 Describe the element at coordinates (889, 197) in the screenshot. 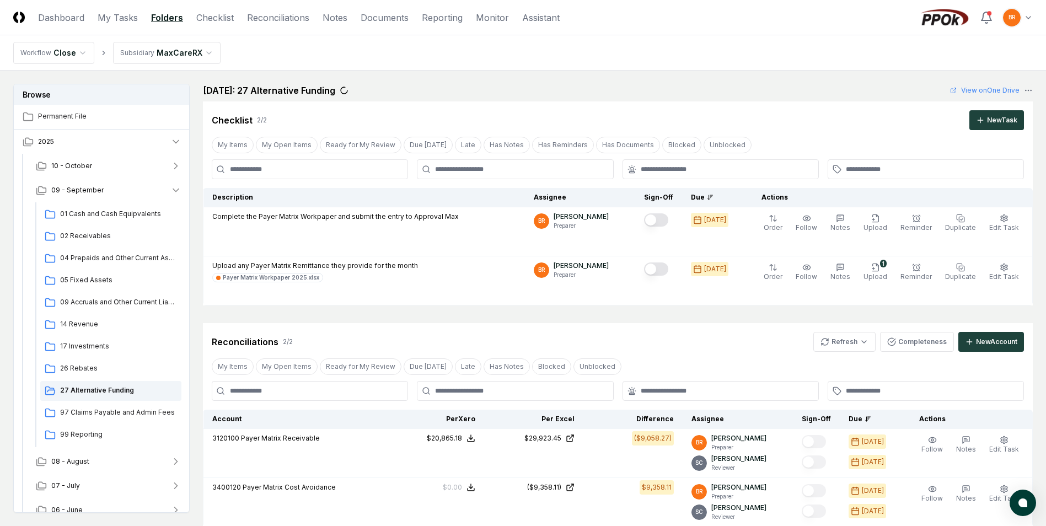

I see `div: Actions` at that location.